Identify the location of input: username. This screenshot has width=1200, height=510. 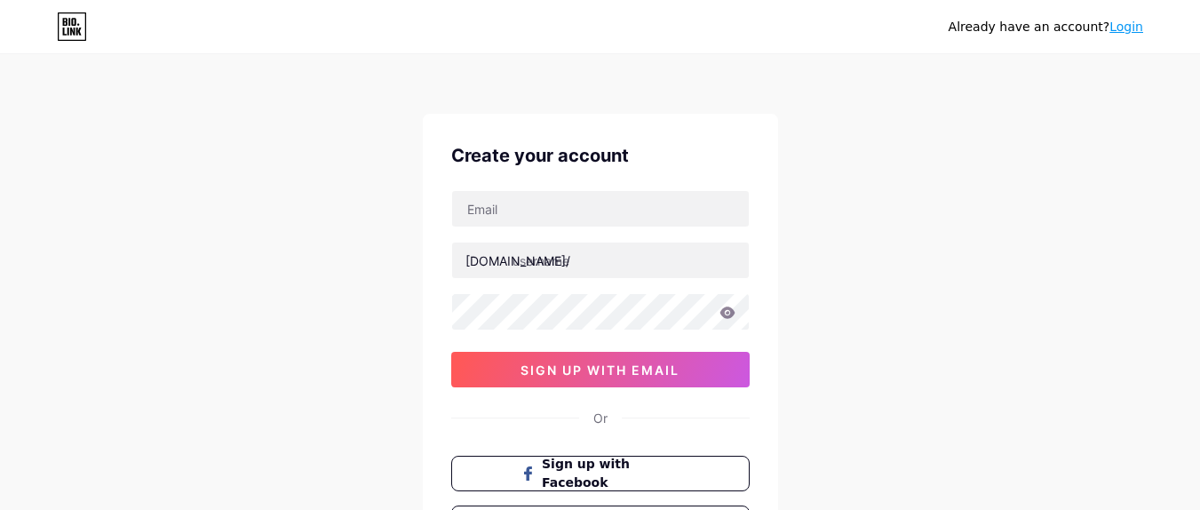
(600, 260).